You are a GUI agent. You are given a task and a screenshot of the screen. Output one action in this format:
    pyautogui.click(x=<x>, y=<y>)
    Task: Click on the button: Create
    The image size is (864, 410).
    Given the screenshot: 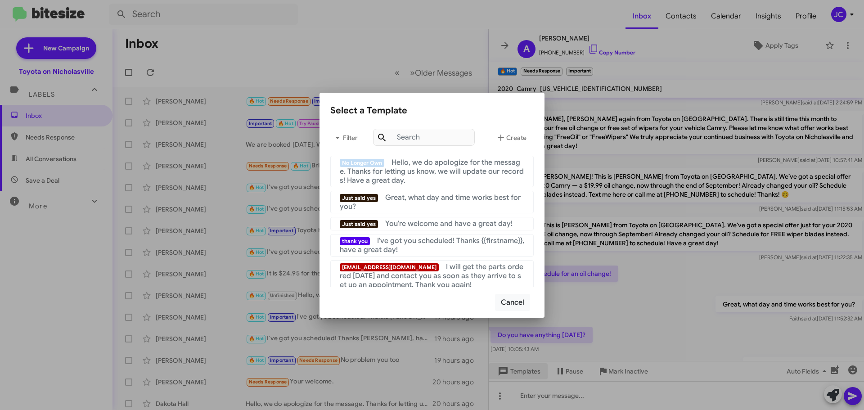 What is the action you would take?
    pyautogui.click(x=511, y=138)
    